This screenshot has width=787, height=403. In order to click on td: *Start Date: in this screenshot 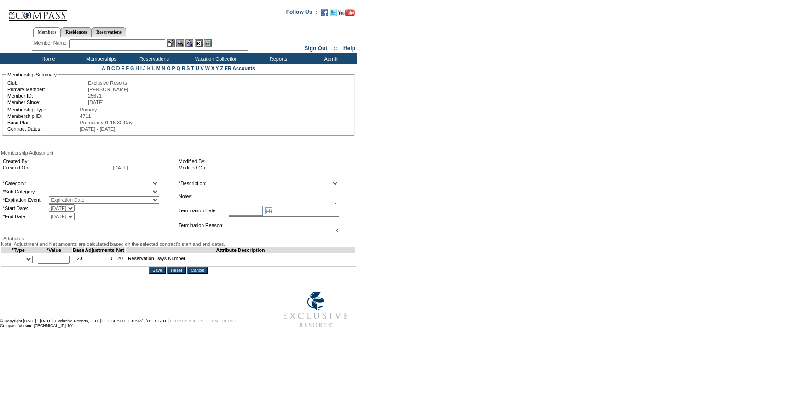, I will do `click(25, 208)`.